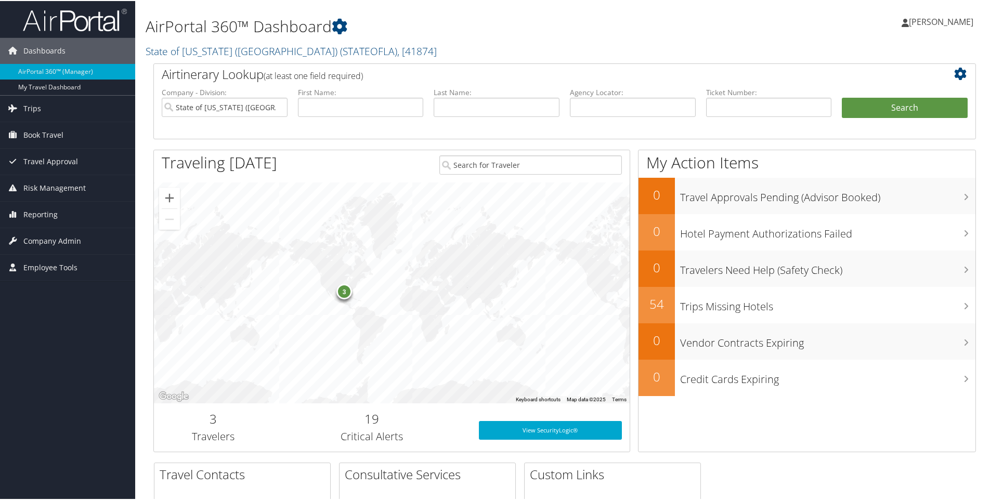 Image resolution: width=990 pixels, height=500 pixels. What do you see at coordinates (828, 230) in the screenshot?
I see `h3: Hotel Payment Authorizations Failed` at bounding box center [828, 230].